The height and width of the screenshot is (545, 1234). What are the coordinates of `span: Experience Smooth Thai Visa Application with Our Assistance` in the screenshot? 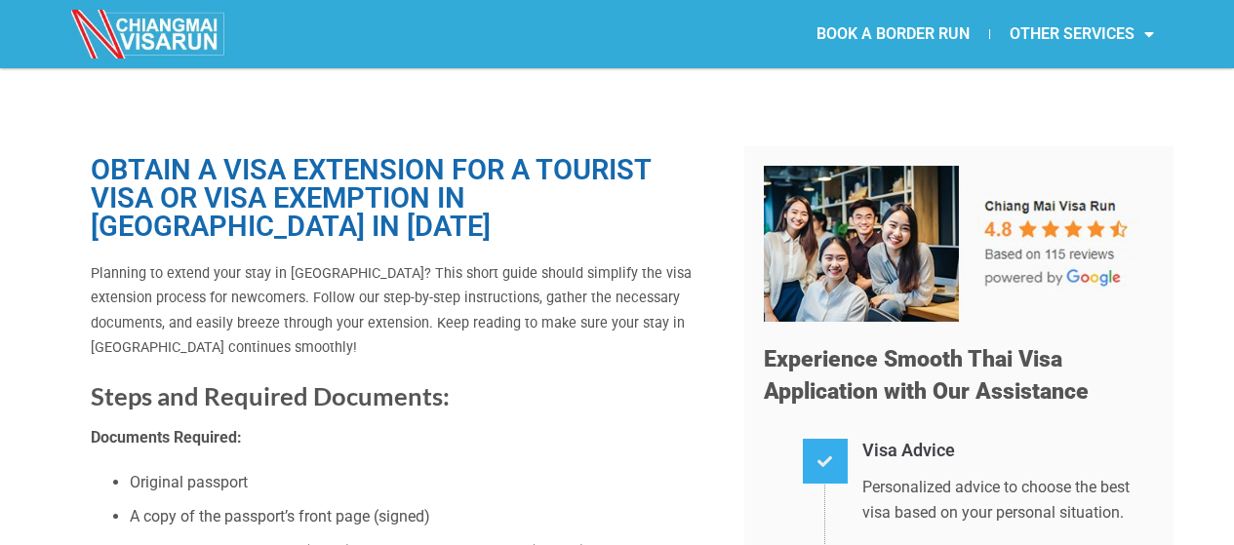 It's located at (926, 376).